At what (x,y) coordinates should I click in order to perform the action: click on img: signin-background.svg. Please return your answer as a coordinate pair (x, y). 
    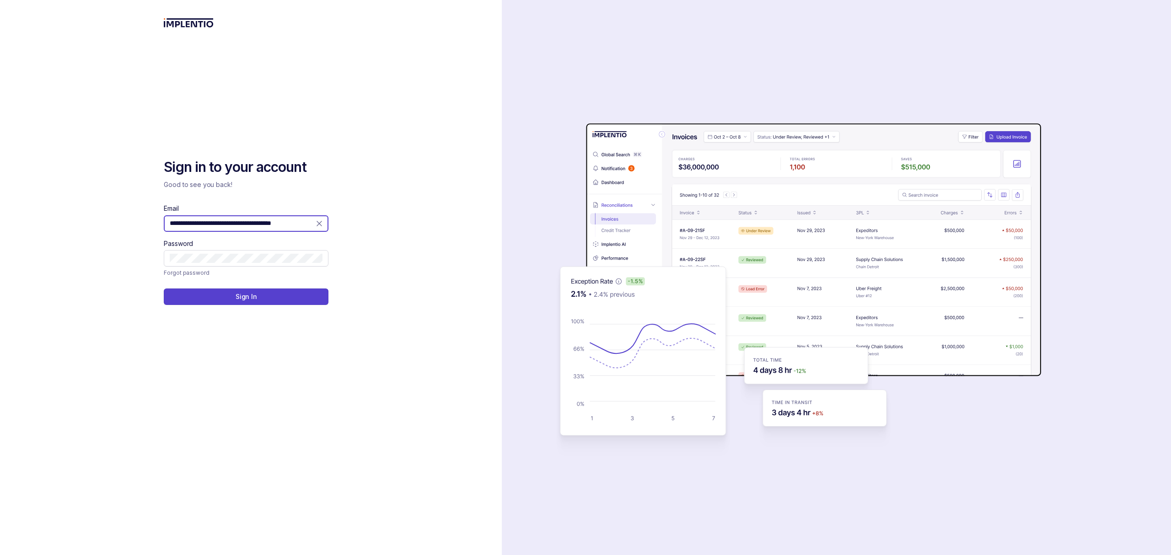
    Looking at the image, I should click on (786, 278).